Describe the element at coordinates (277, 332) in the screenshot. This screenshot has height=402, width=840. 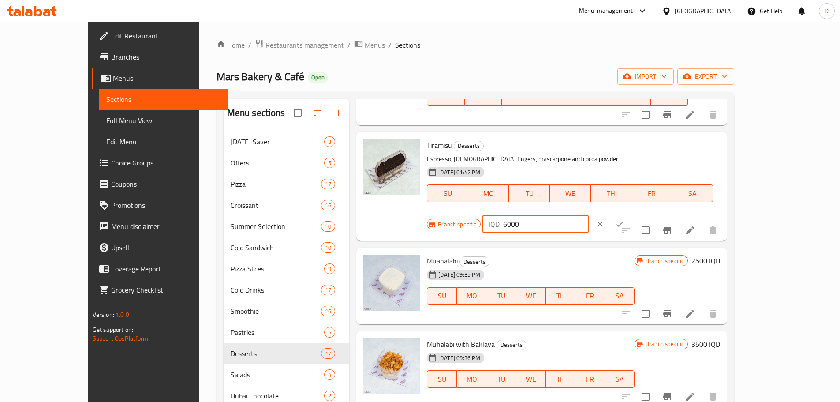
I see `div: Pastries` at that location.